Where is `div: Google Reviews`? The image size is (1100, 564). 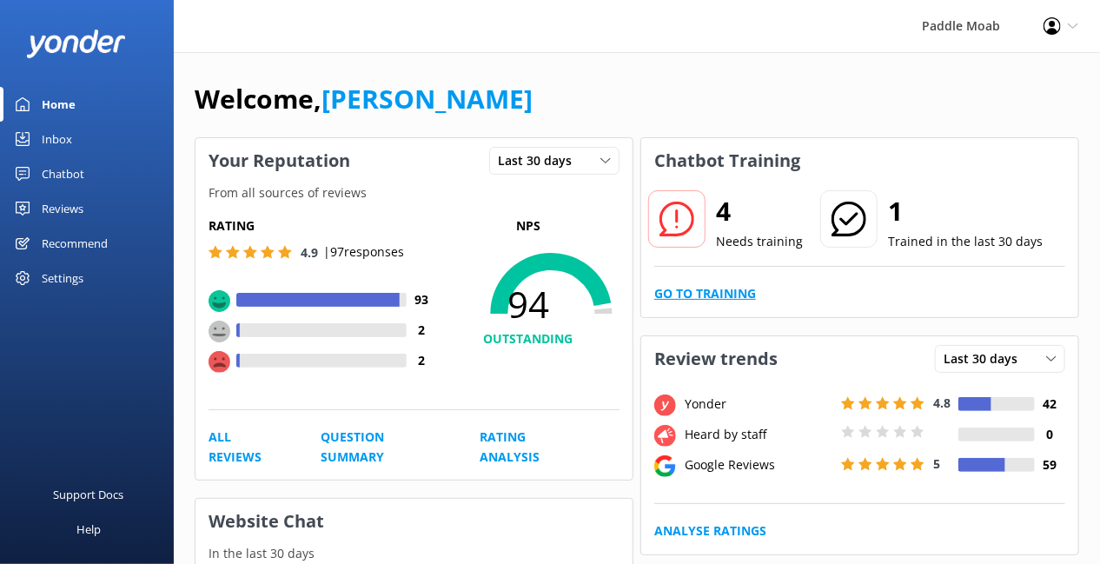
div: Google Reviews is located at coordinates (759, 465).